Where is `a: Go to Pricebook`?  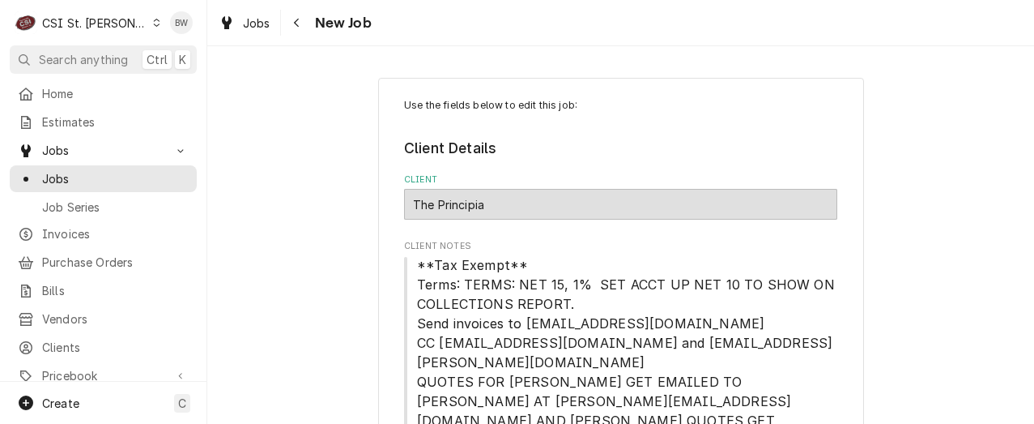
a: Go to Pricebook is located at coordinates (103, 375).